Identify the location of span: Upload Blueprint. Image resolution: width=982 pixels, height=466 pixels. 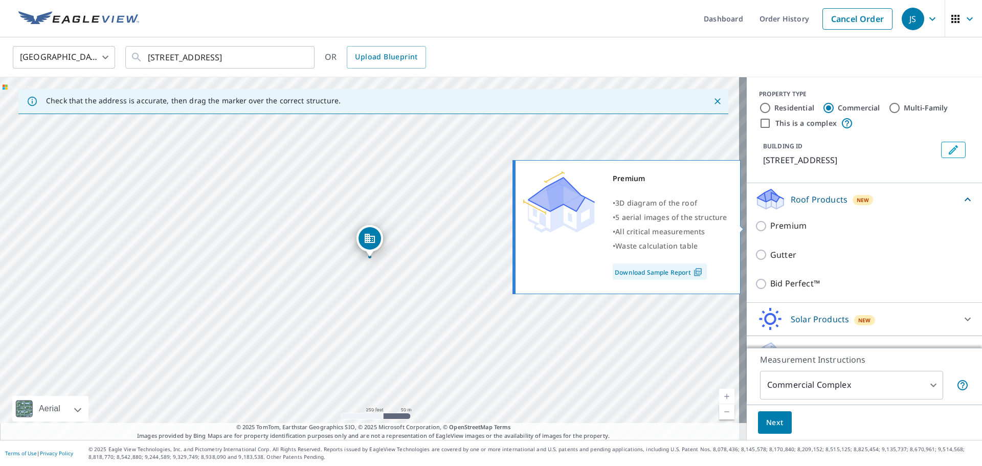
(386, 57).